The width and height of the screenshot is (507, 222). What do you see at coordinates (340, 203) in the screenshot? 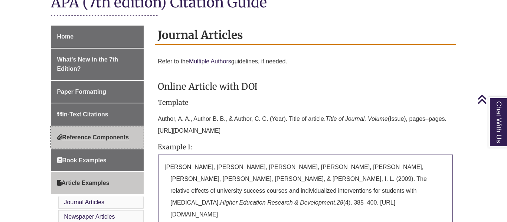
I see `em: 28` at bounding box center [340, 203].